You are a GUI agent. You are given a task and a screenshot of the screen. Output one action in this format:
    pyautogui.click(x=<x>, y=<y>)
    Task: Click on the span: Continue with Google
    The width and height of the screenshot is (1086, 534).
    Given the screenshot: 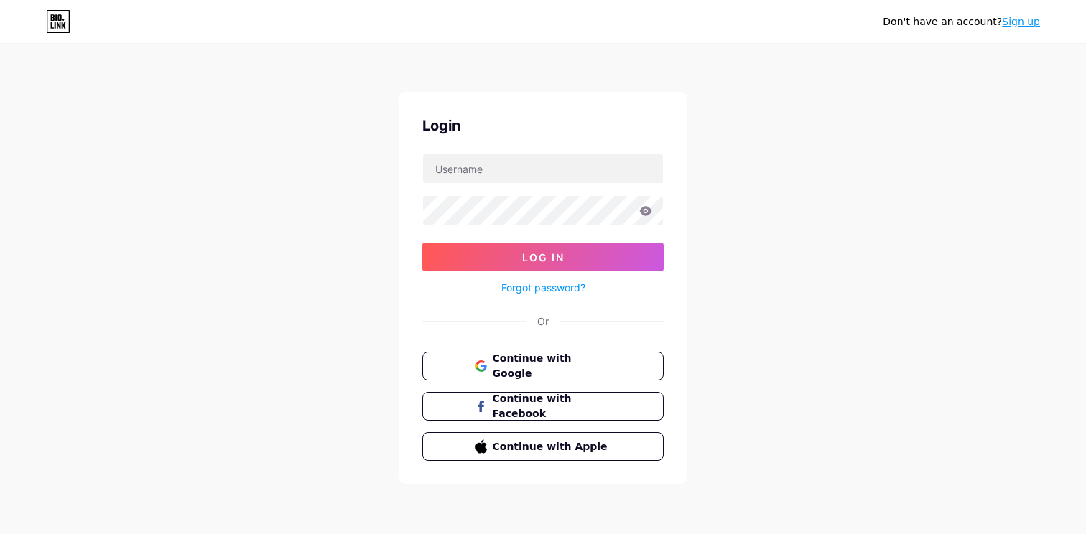 What is the action you would take?
    pyautogui.click(x=551, y=366)
    